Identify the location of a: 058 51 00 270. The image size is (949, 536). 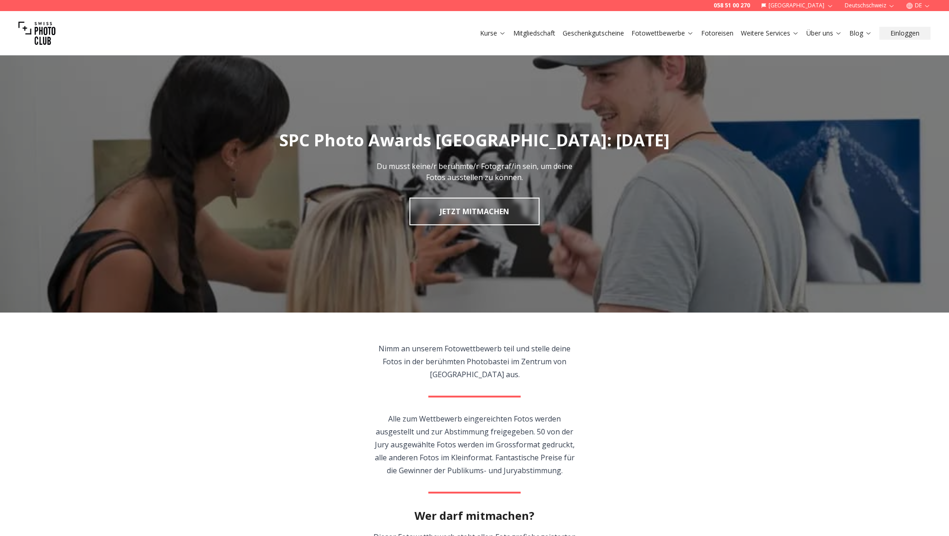
(732, 6).